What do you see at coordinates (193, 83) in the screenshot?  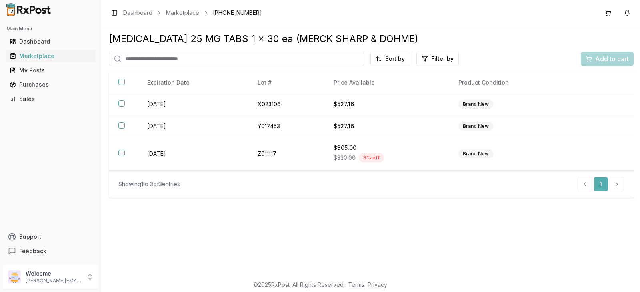 I see `th: Expiration Date` at bounding box center [193, 83].